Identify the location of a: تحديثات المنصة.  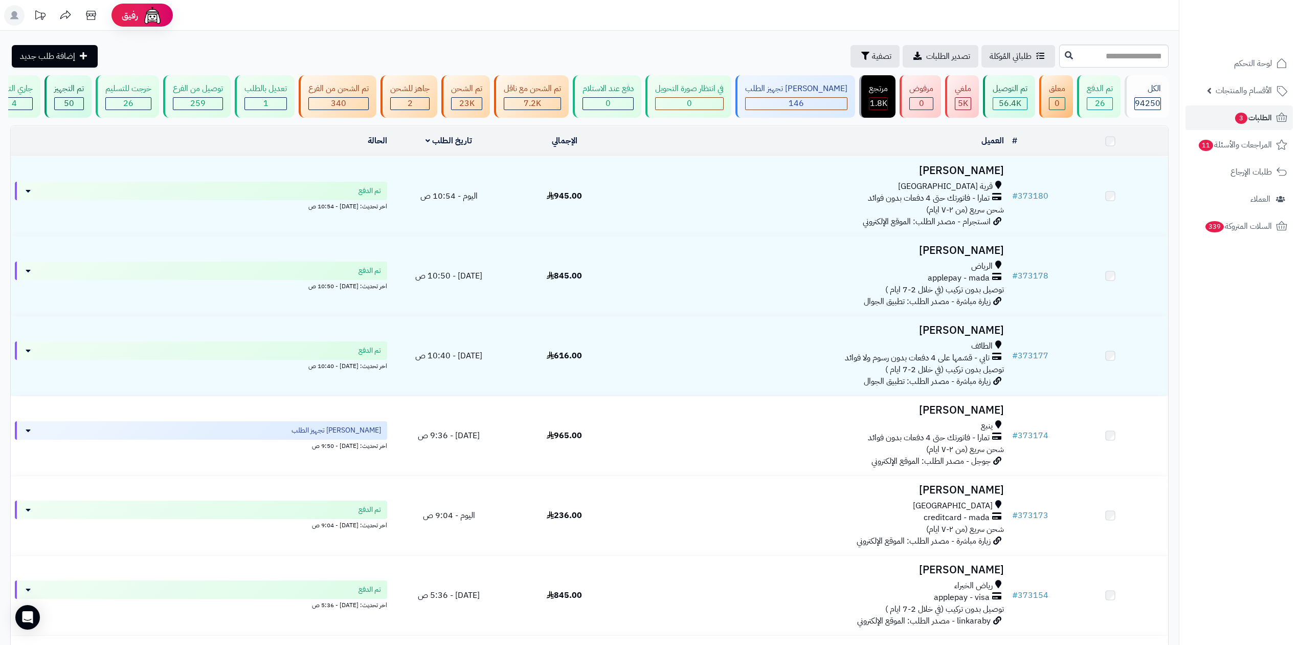
(40, 16).